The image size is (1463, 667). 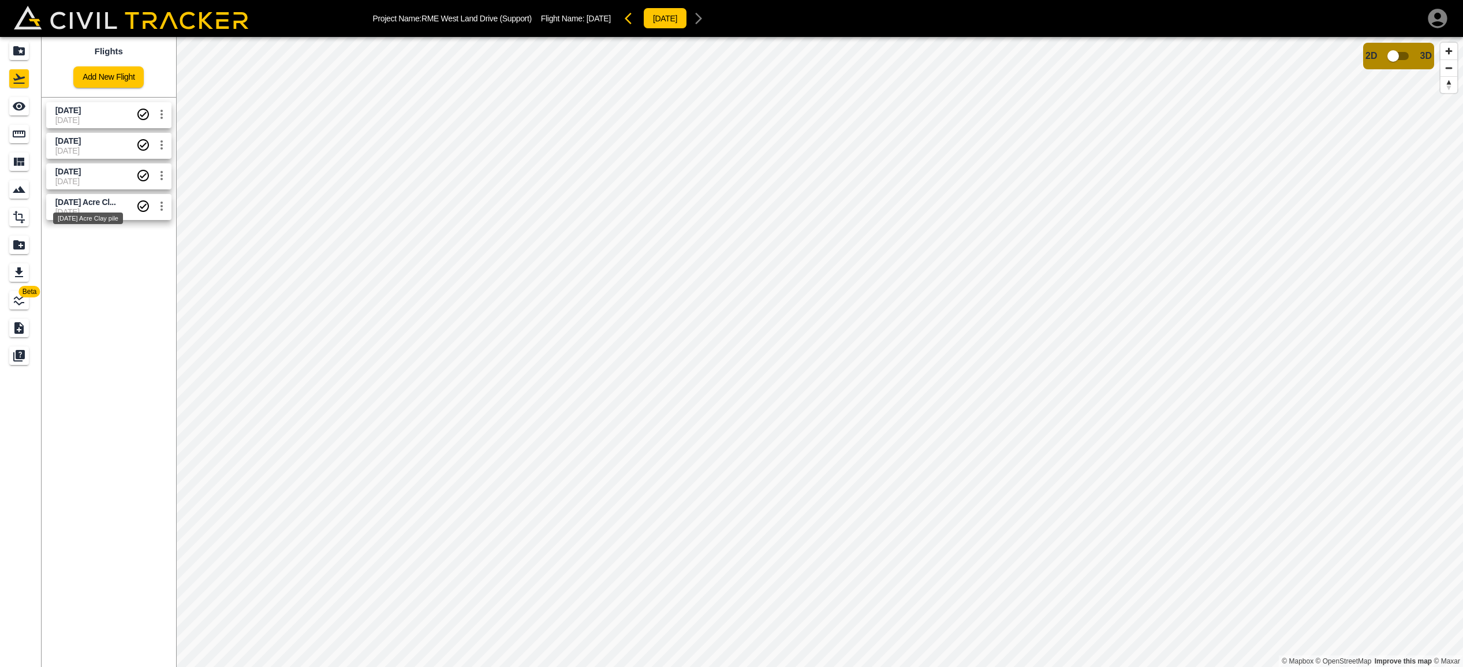 What do you see at coordinates (1343, 661) in the screenshot?
I see `a: OpenStreetMap` at bounding box center [1343, 661].